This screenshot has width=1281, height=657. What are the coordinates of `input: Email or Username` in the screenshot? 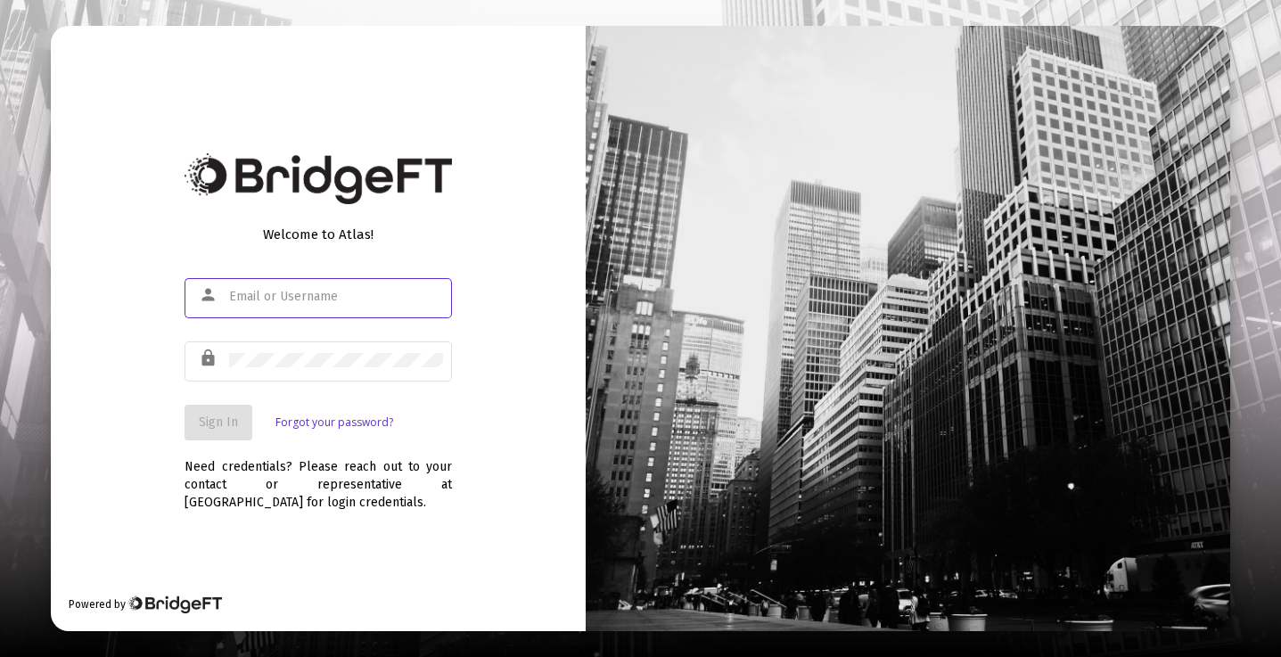 It's located at (336, 297).